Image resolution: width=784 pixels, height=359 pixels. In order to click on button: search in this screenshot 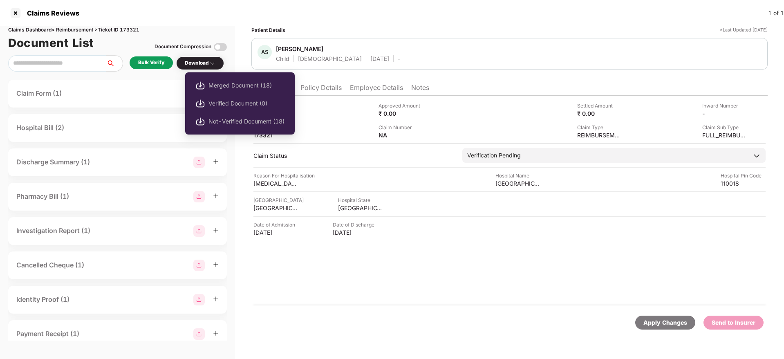, I will do `click(114, 63)`.